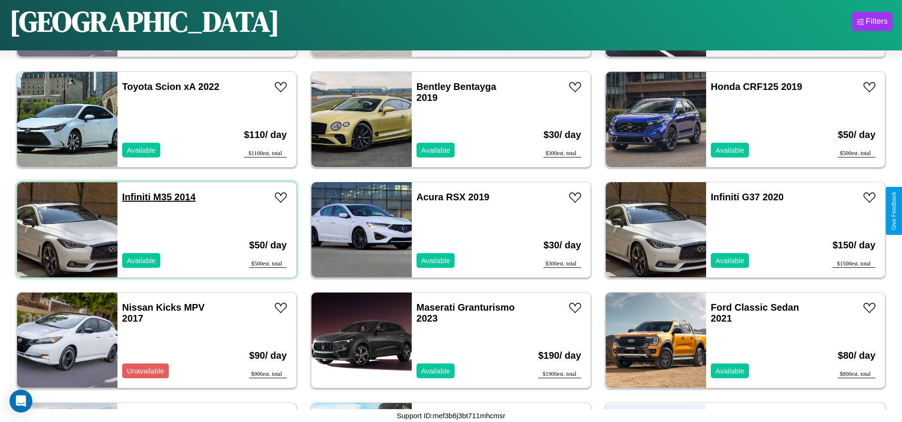 This screenshot has height=422, width=902. I want to click on a: Acura RSX 2019, so click(453, 197).